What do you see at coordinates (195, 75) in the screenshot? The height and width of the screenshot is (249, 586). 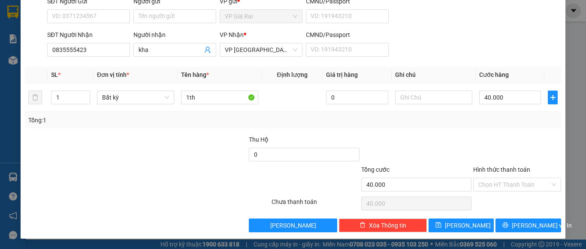 I see `span: Tên hàng` at bounding box center [195, 75].